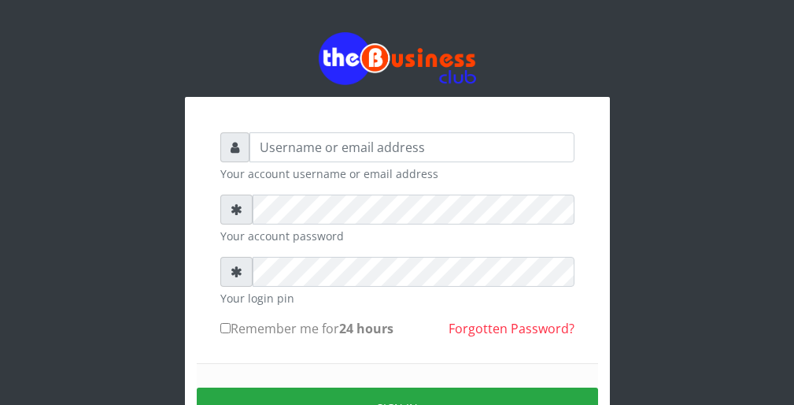 This screenshot has height=405, width=794. What do you see at coordinates (512, 328) in the screenshot?
I see `a: Forgotten Password?` at bounding box center [512, 328].